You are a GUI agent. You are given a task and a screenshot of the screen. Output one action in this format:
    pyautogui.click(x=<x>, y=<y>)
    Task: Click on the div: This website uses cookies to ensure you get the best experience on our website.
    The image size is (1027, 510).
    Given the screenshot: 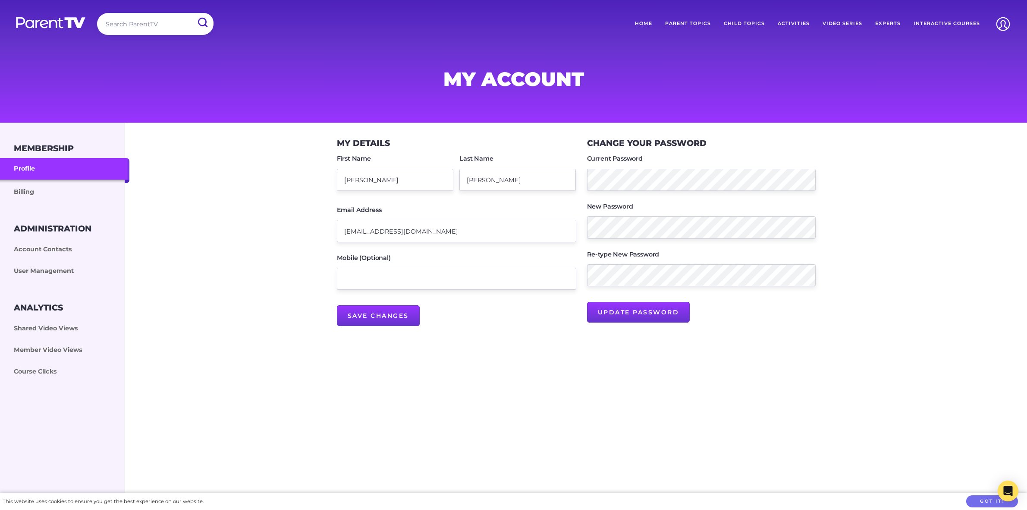 What is the action you would take?
    pyautogui.click(x=103, y=501)
    